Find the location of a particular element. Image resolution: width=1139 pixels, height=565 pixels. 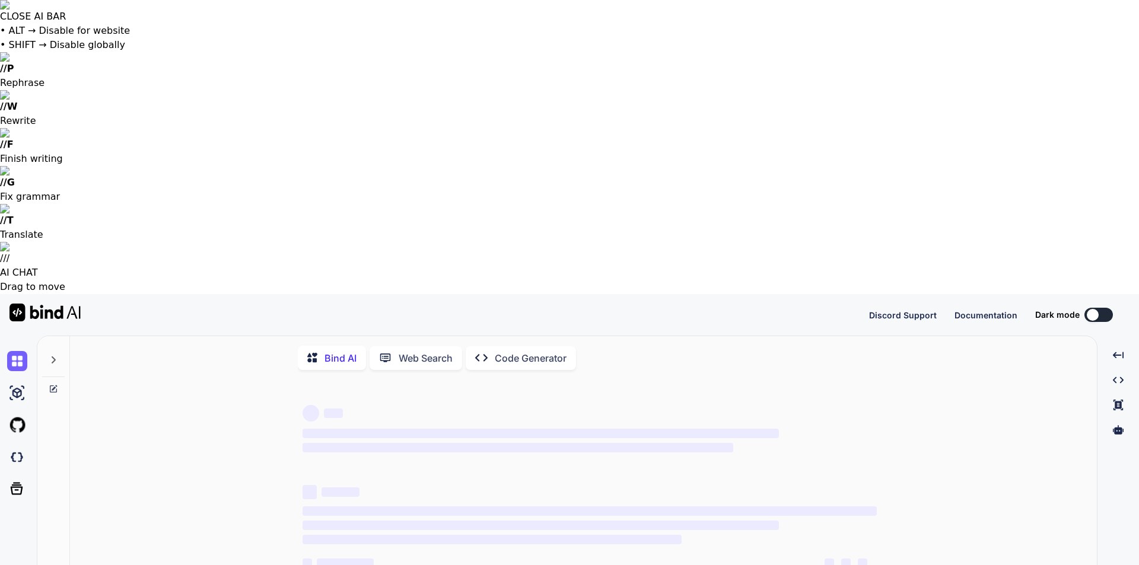

img: ai-studio is located at coordinates (17, 393).